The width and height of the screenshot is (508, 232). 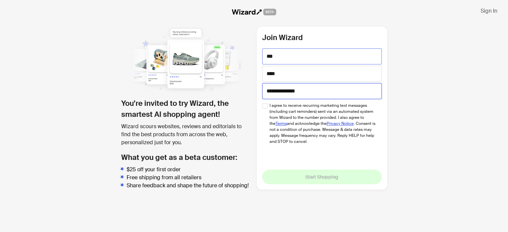 I want to click on div: Wizard scours websites, reviews and editorials to find the best products from across the web, per..., so click(x=186, y=134).